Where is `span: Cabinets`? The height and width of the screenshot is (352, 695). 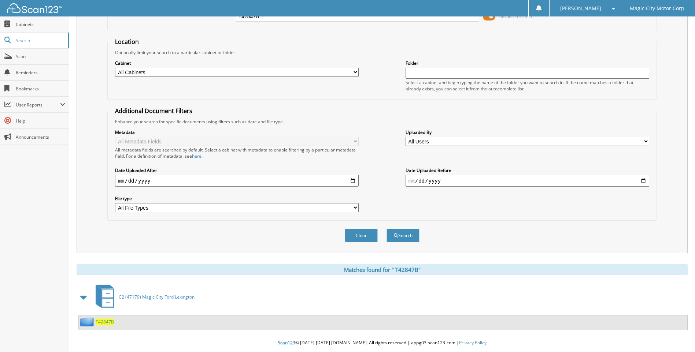 span: Cabinets is located at coordinates (40, 24).